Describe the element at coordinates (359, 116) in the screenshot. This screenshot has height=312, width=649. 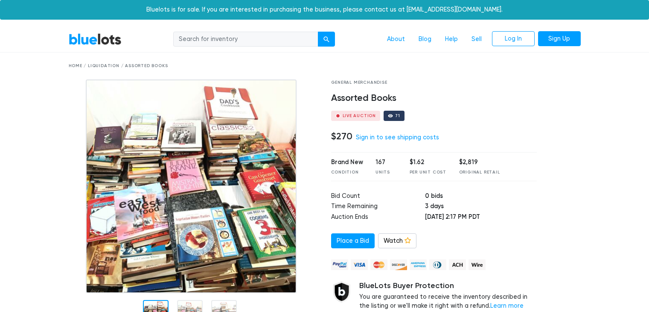
I see `div: Live Auction` at that location.